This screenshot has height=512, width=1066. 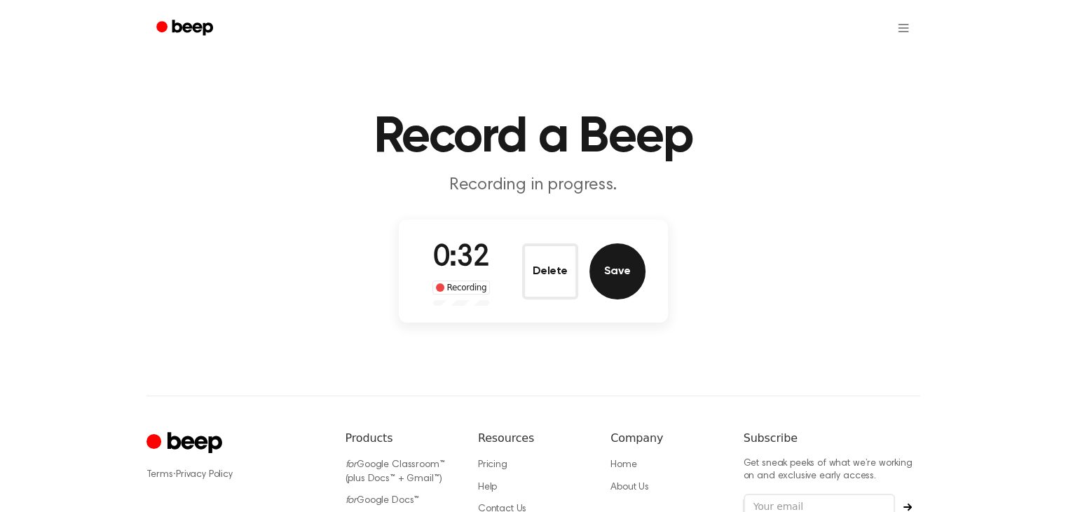 What do you see at coordinates (383, 500) in the screenshot?
I see `a: forGoogle Docs™` at bounding box center [383, 500].